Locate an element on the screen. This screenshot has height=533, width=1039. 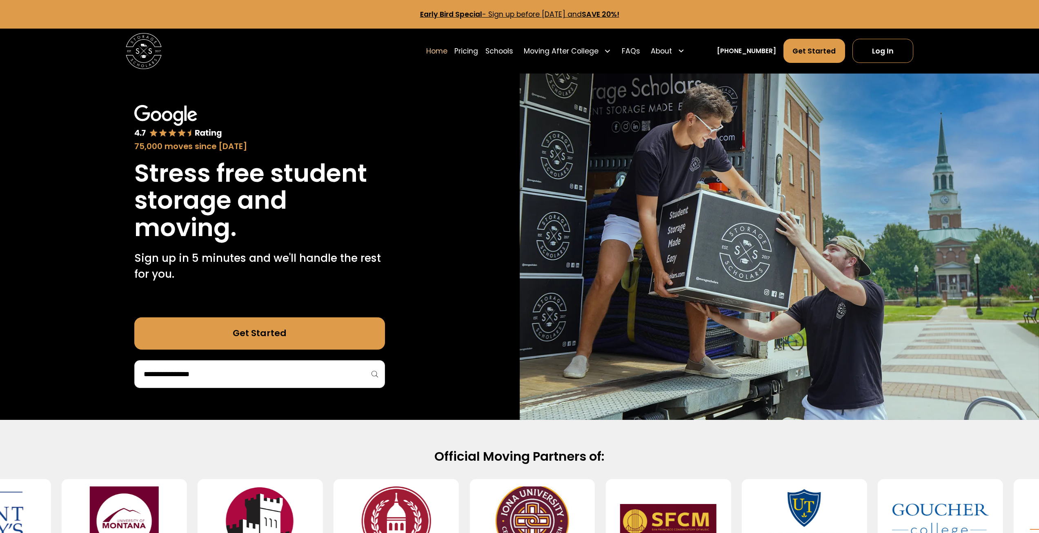
h2: Official Moving Partners of: is located at coordinates (519, 457).